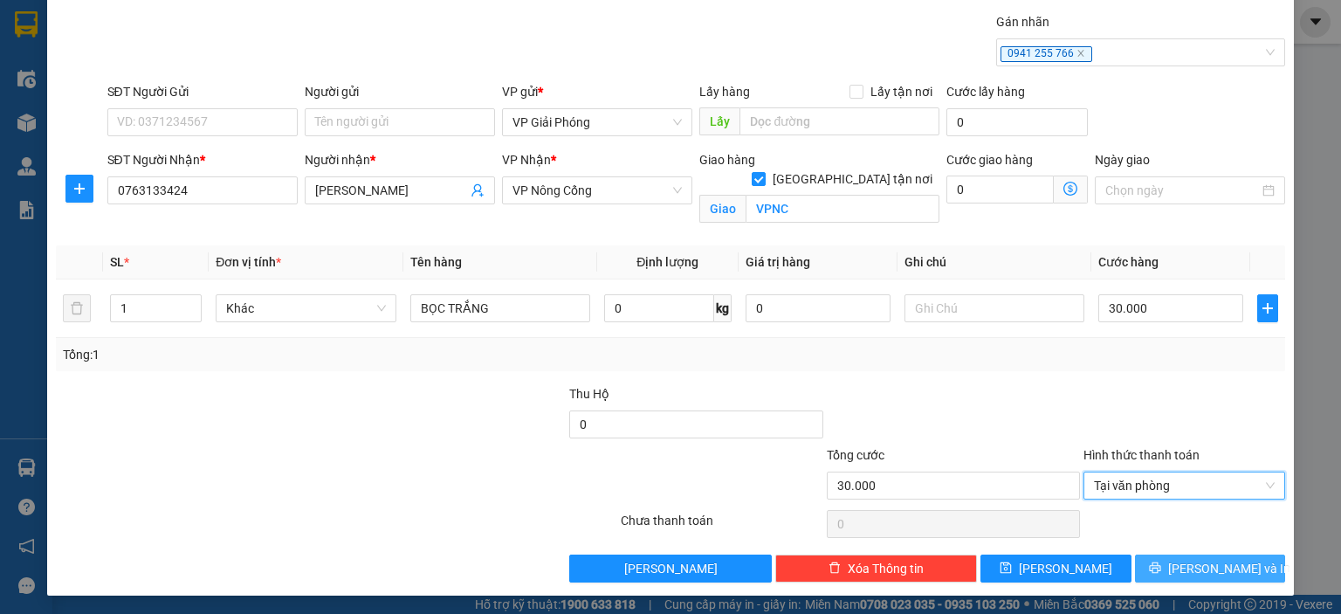 This screenshot has width=1341, height=614. What do you see at coordinates (117, 262) in the screenshot?
I see `span: SL` at bounding box center [117, 262].